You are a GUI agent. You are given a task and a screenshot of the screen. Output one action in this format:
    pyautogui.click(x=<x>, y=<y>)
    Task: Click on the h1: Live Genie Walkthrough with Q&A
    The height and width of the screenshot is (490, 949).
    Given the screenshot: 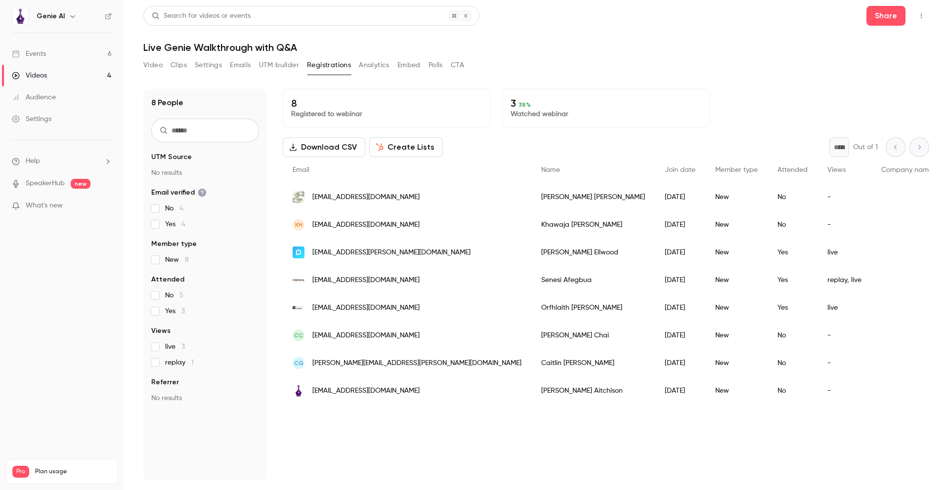 What is the action you would take?
    pyautogui.click(x=536, y=47)
    